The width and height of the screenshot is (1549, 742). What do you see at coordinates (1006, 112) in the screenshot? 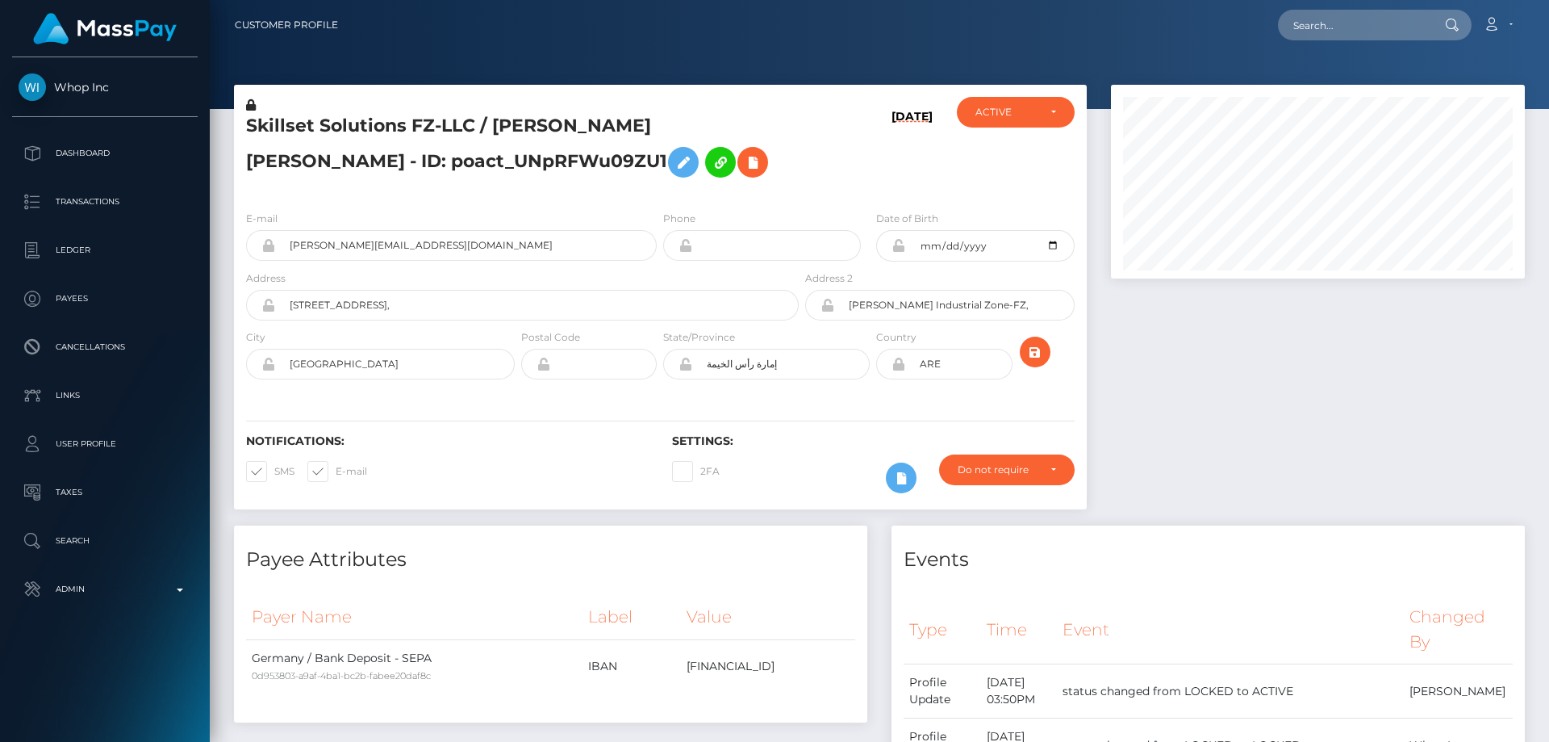
I see `div: ACTIVE` at bounding box center [1006, 112].